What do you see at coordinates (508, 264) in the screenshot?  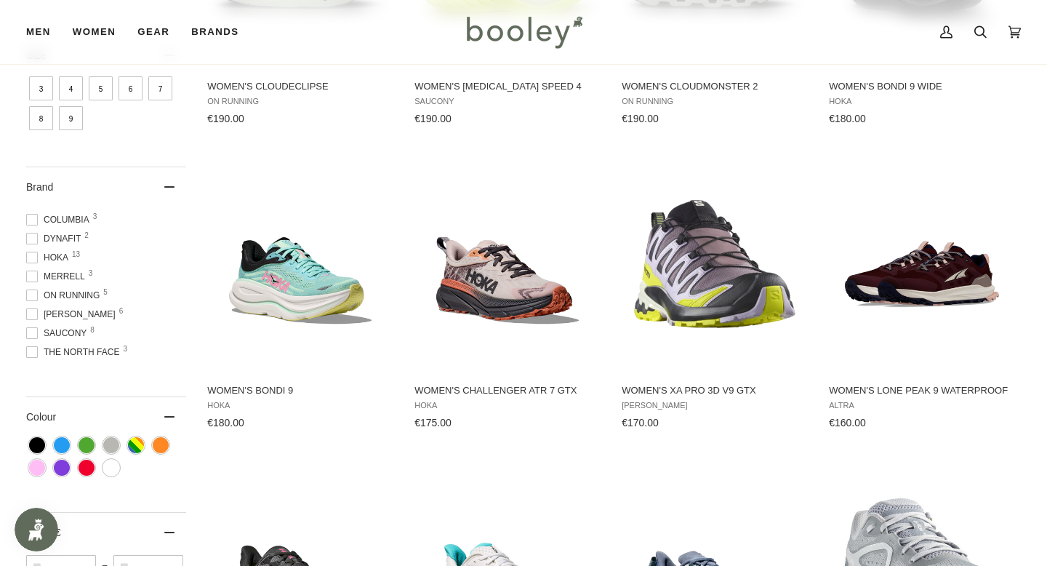 I see `img: Hoka Women's Challenger ATR 7 GTX Cosmic Pearl / Galaxy - Booley Galway` at bounding box center [508, 264].